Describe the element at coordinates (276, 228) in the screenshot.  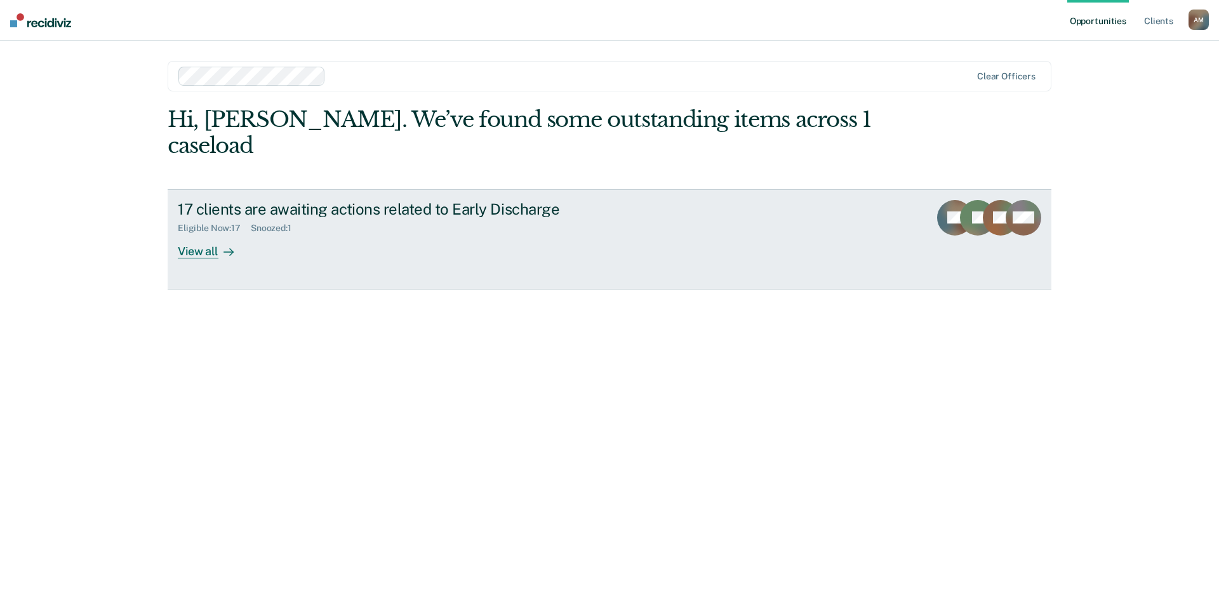
I see `div: Snoozed : 1` at that location.